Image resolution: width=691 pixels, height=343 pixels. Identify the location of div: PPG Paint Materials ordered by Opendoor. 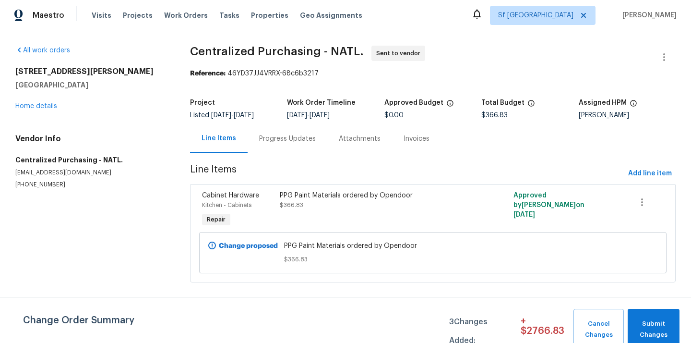
(375, 195).